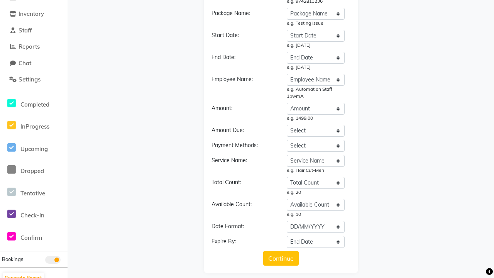 This screenshot has height=278, width=494. I want to click on div: e.g. Automation Staff 1bwmA, so click(316, 93).